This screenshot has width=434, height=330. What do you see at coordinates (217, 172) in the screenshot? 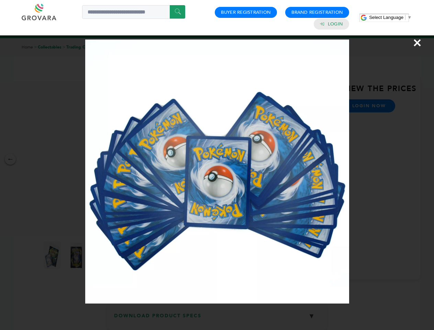
I see `img: Image Preview` at bounding box center [217, 172].